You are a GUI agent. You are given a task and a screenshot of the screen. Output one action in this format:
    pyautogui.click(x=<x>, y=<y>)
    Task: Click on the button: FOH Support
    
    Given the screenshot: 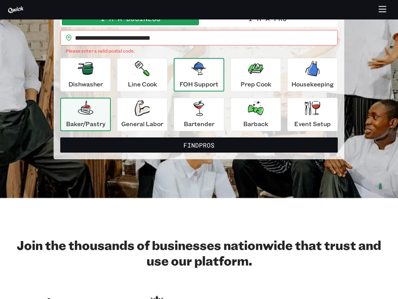 What is the action you would take?
    pyautogui.click(x=199, y=75)
    